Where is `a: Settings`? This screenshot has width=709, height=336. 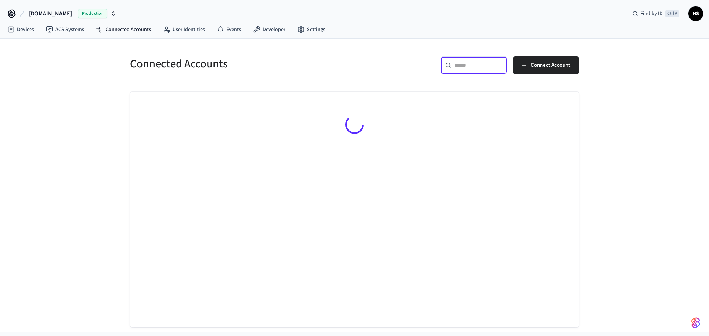 a: Settings is located at coordinates (311, 30).